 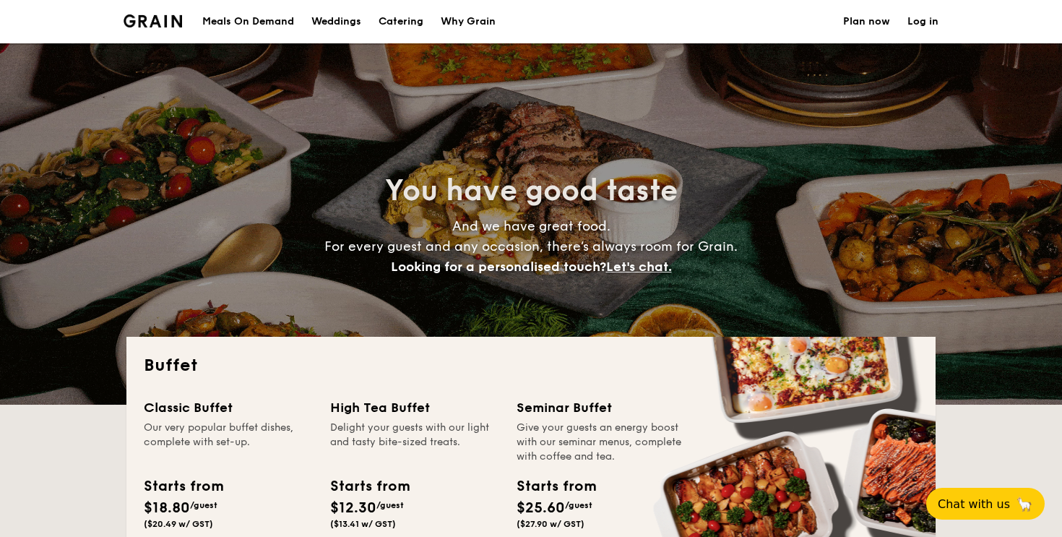 I want to click on span: You have good taste, so click(x=531, y=191).